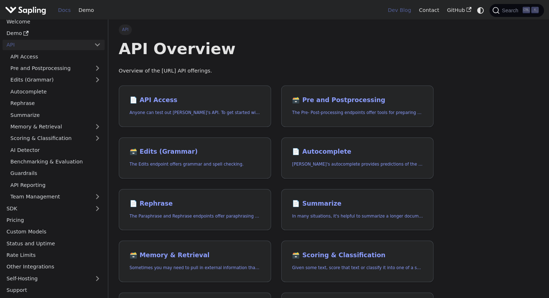 Image resolution: width=549 pixels, height=298 pixels. I want to click on a: Sapling.ai, so click(27, 10).